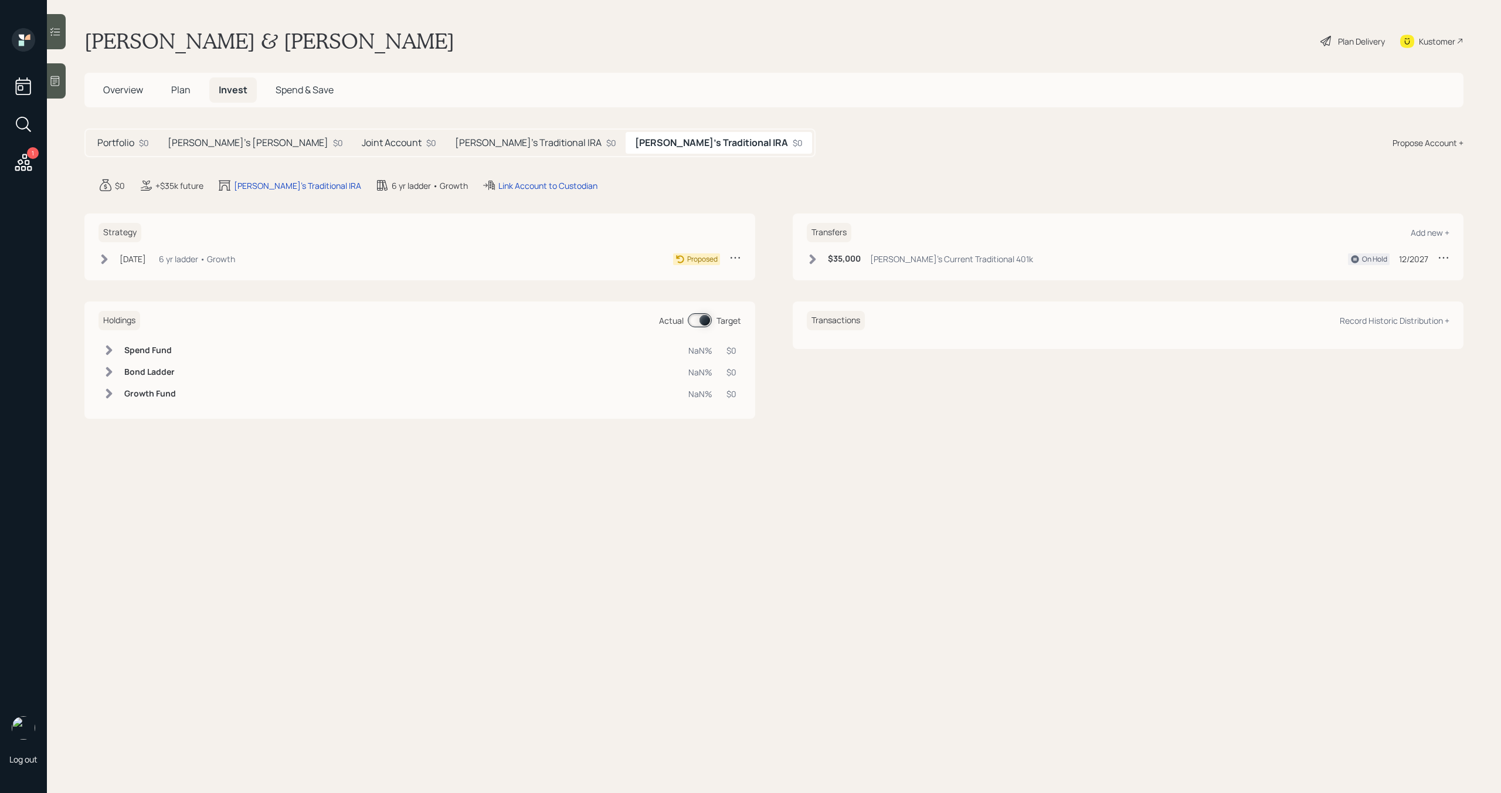 The height and width of the screenshot is (793, 1501). Describe the element at coordinates (1362, 41) in the screenshot. I see `div: Plan Delivery` at that location.